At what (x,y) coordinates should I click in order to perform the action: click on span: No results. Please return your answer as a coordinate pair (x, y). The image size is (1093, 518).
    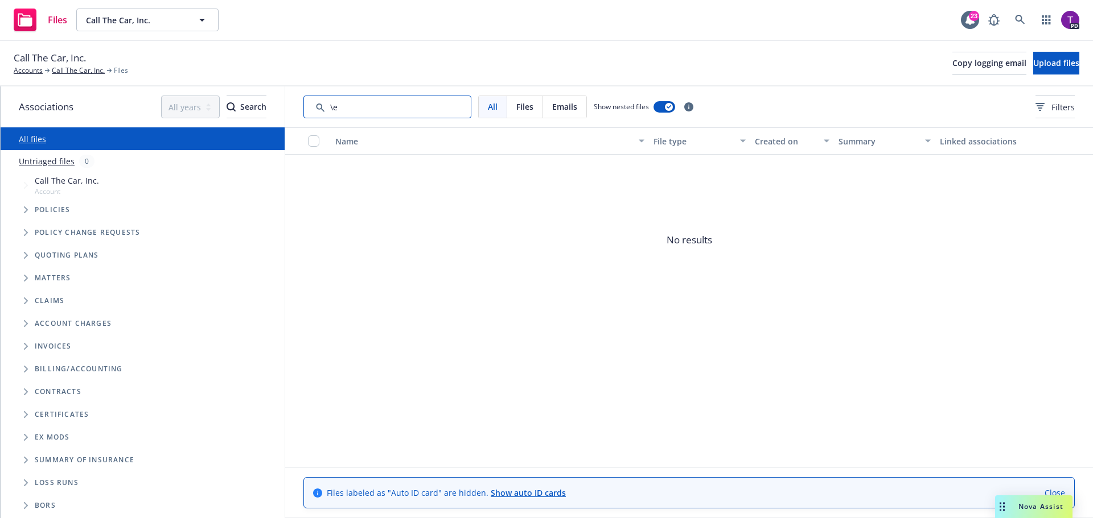
    Looking at the image, I should click on (689, 240).